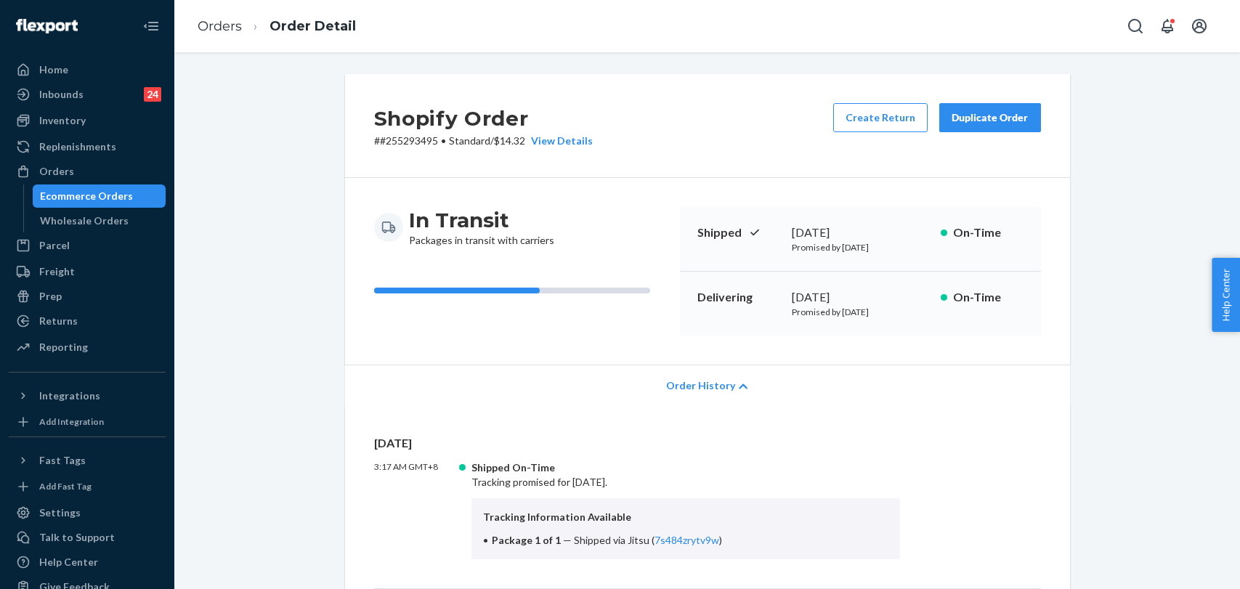 The image size is (1240, 589). Describe the element at coordinates (686, 517) in the screenshot. I see `p: Tracking Information Available` at that location.